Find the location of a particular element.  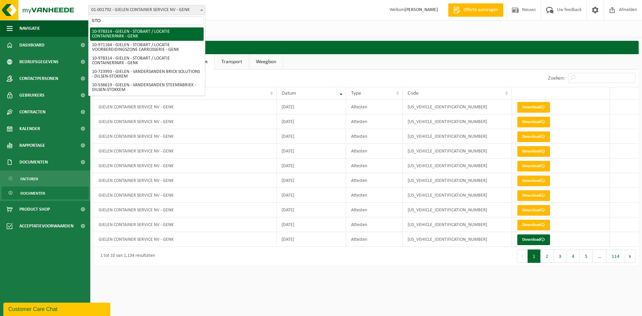

label: Zoeken: is located at coordinates (556, 78).